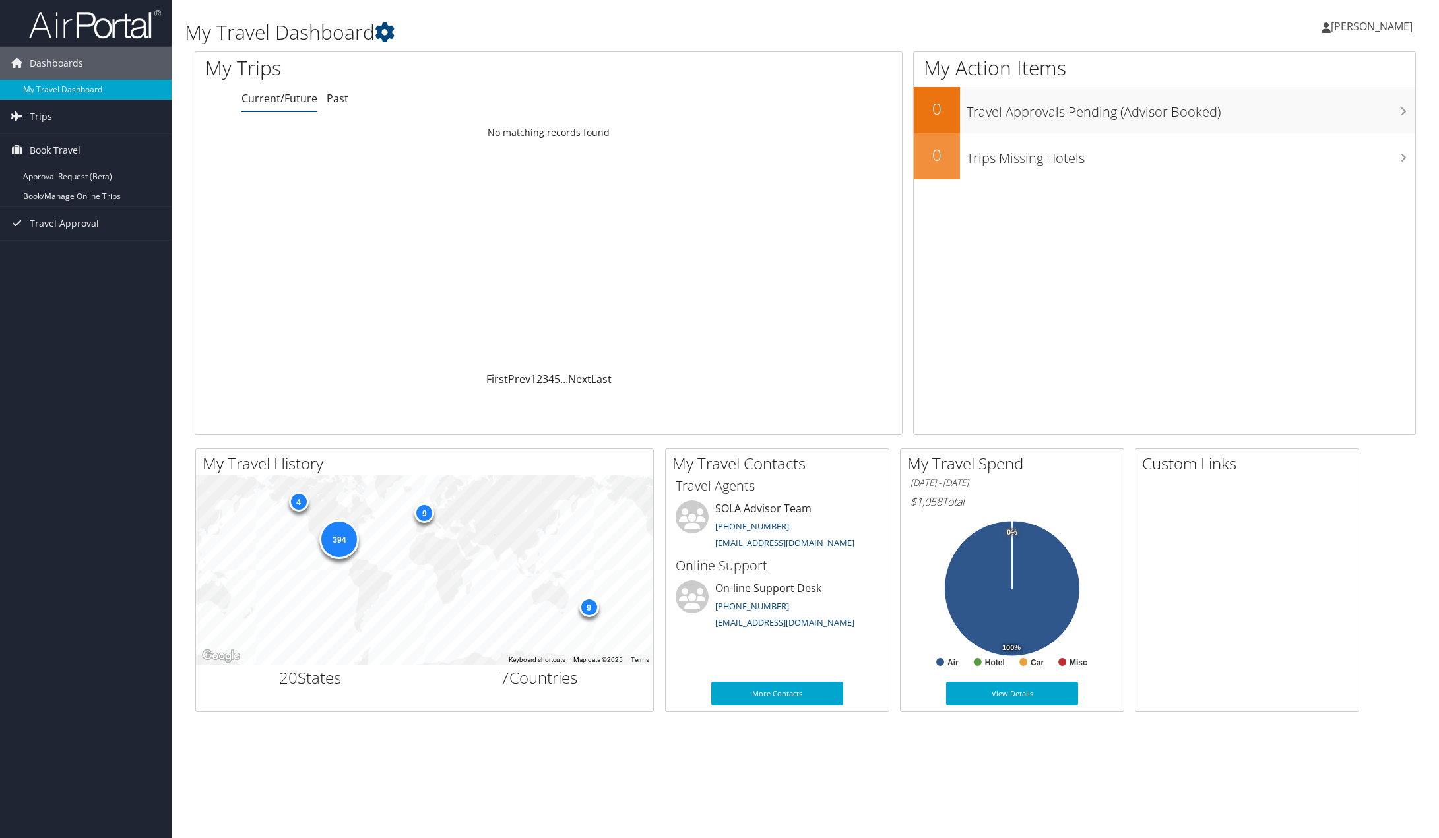 This screenshot has width=1439, height=838. I want to click on h6: Total, so click(1012, 502).